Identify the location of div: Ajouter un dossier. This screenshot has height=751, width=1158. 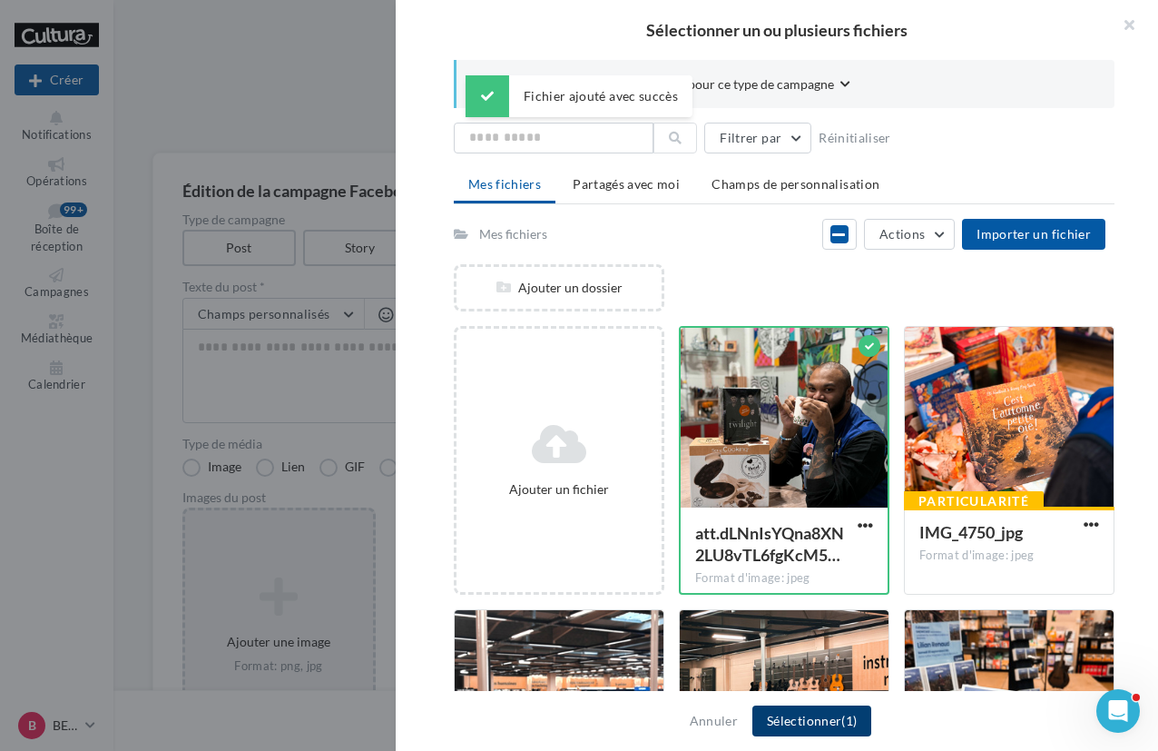
(559, 288).